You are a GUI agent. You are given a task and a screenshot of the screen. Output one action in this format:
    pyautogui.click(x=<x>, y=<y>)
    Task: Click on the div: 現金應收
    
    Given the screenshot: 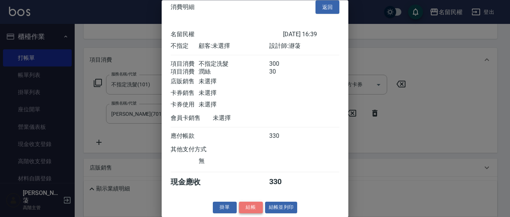 What is the action you would take?
    pyautogui.click(x=192, y=182)
    